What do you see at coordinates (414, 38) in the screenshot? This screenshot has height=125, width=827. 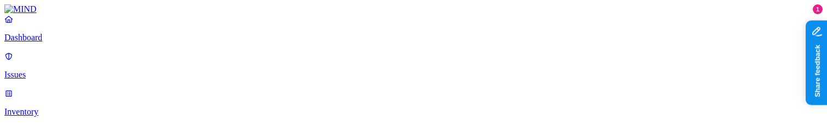 I see `p: Dashboard` at bounding box center [414, 38].